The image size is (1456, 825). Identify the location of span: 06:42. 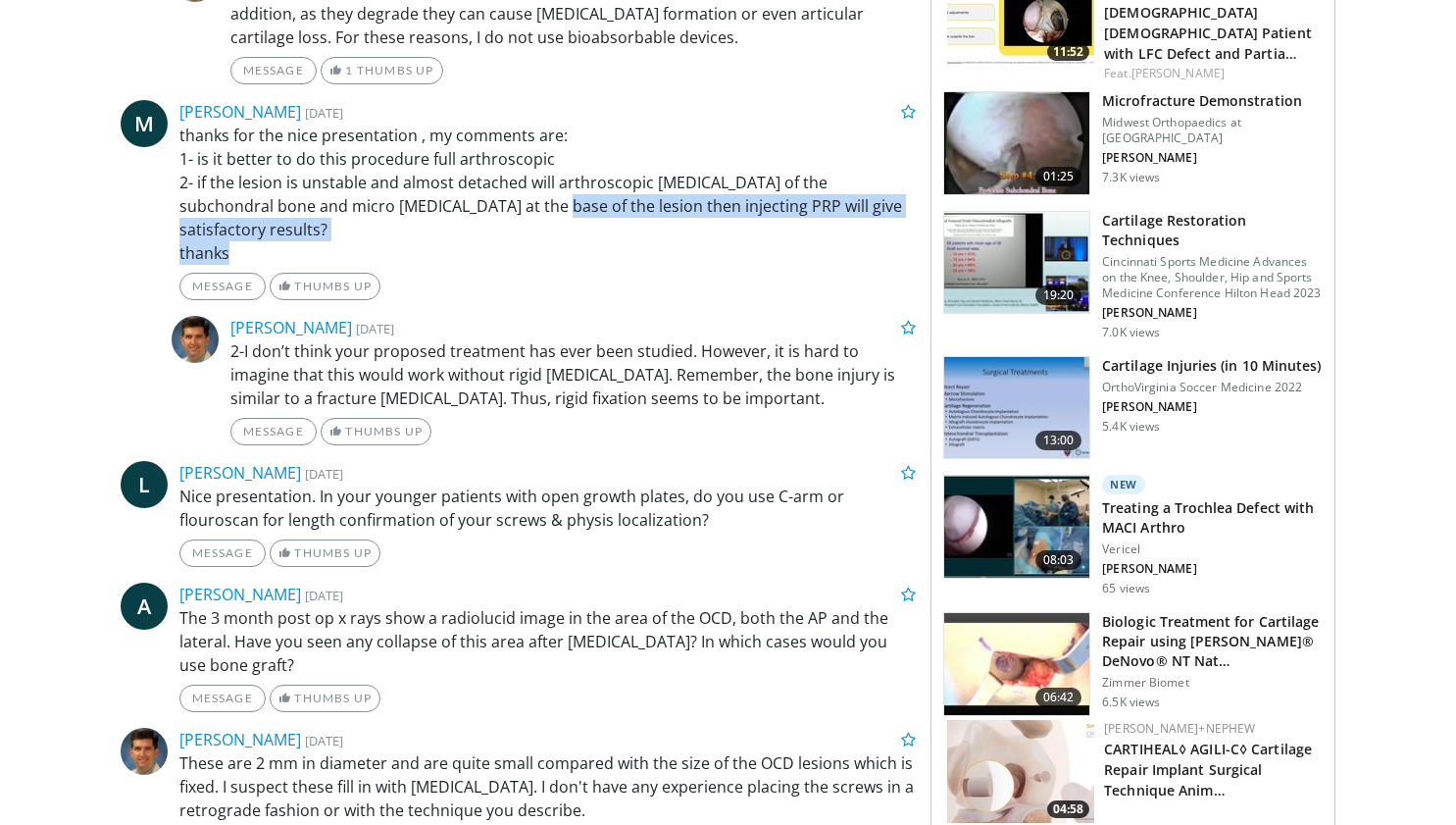
(1059, 698).